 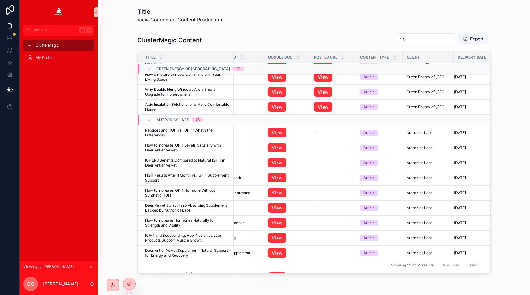 What do you see at coordinates (150, 57) in the screenshot?
I see `span: Title` at bounding box center [150, 57].